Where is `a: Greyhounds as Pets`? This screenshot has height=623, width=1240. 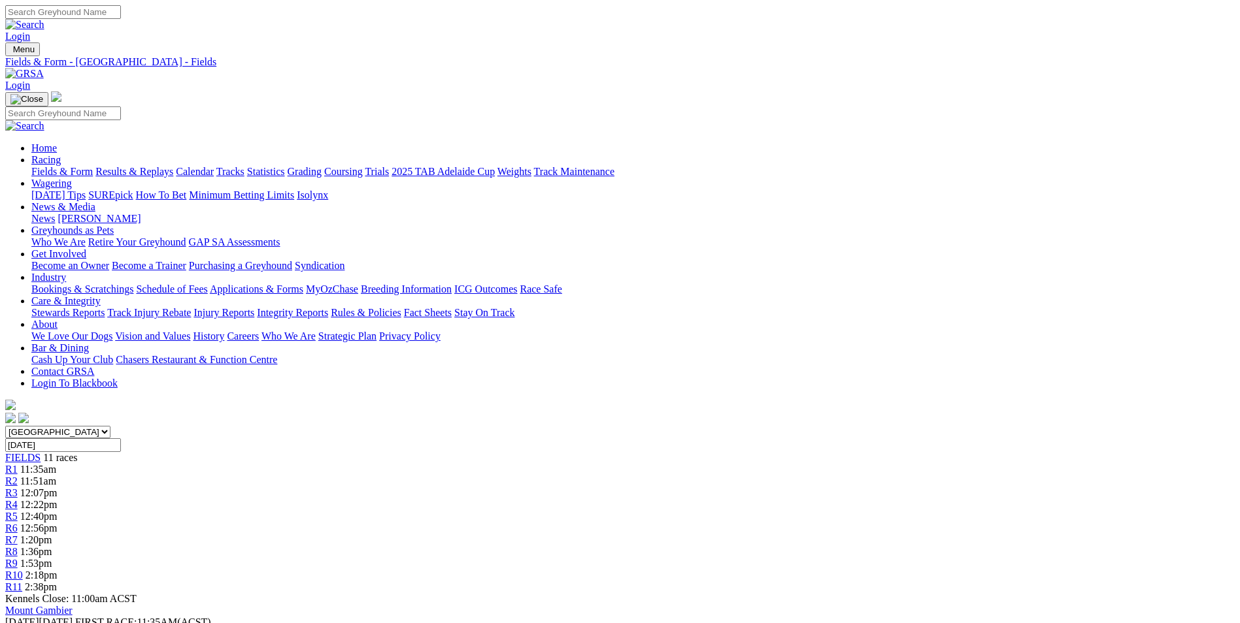 a: Greyhounds as Pets is located at coordinates (73, 230).